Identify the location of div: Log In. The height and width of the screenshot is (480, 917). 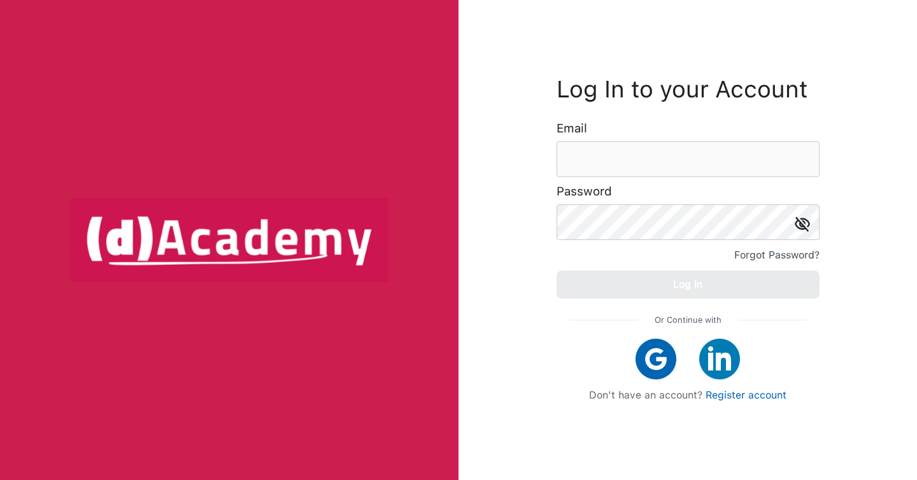
(688, 285).